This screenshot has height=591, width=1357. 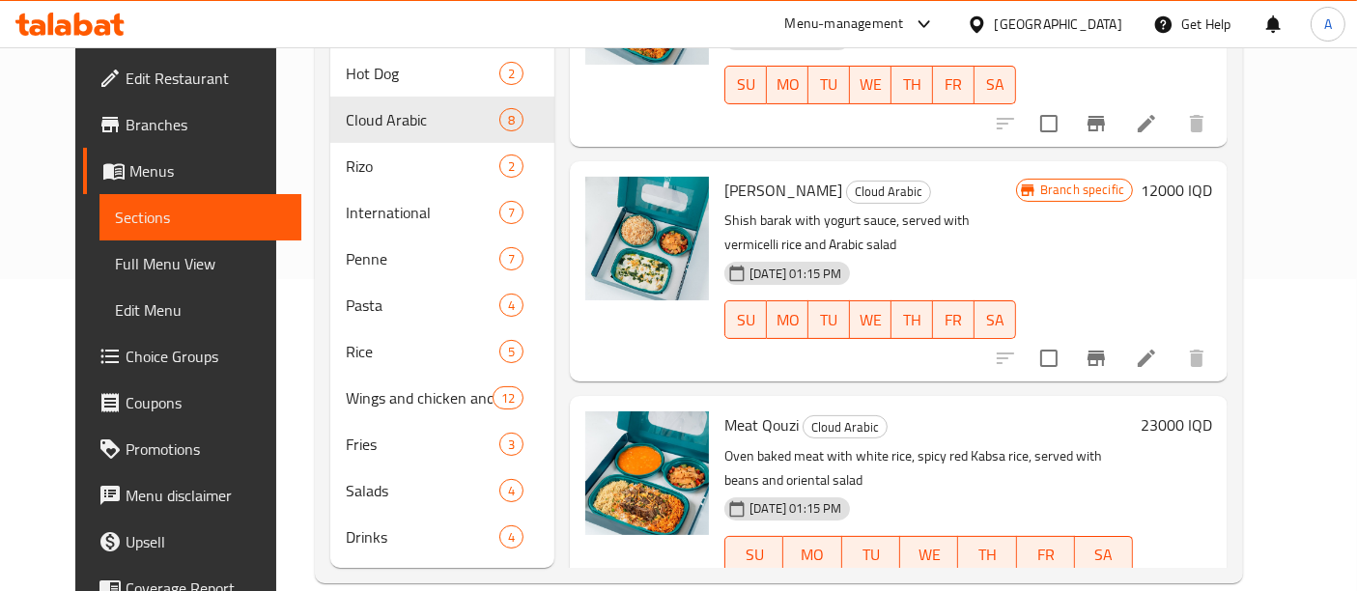 I want to click on span: Rice, so click(x=422, y=352).